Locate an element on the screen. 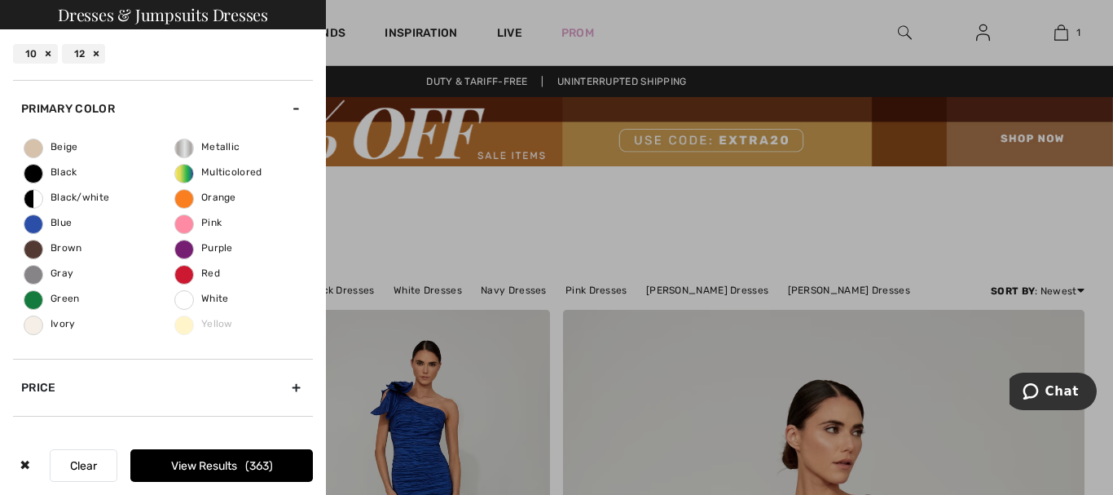 This screenshot has height=495, width=1113. div: 12 is located at coordinates (84, 54).